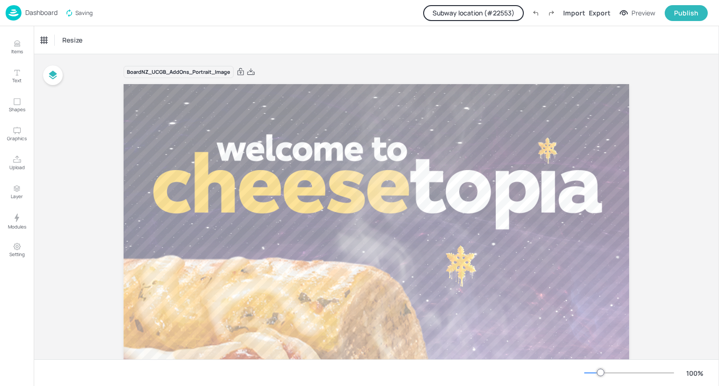 Image resolution: width=719 pixels, height=386 pixels. Describe the element at coordinates (473, 13) in the screenshot. I see `button: Subway location (#22553)` at that location.